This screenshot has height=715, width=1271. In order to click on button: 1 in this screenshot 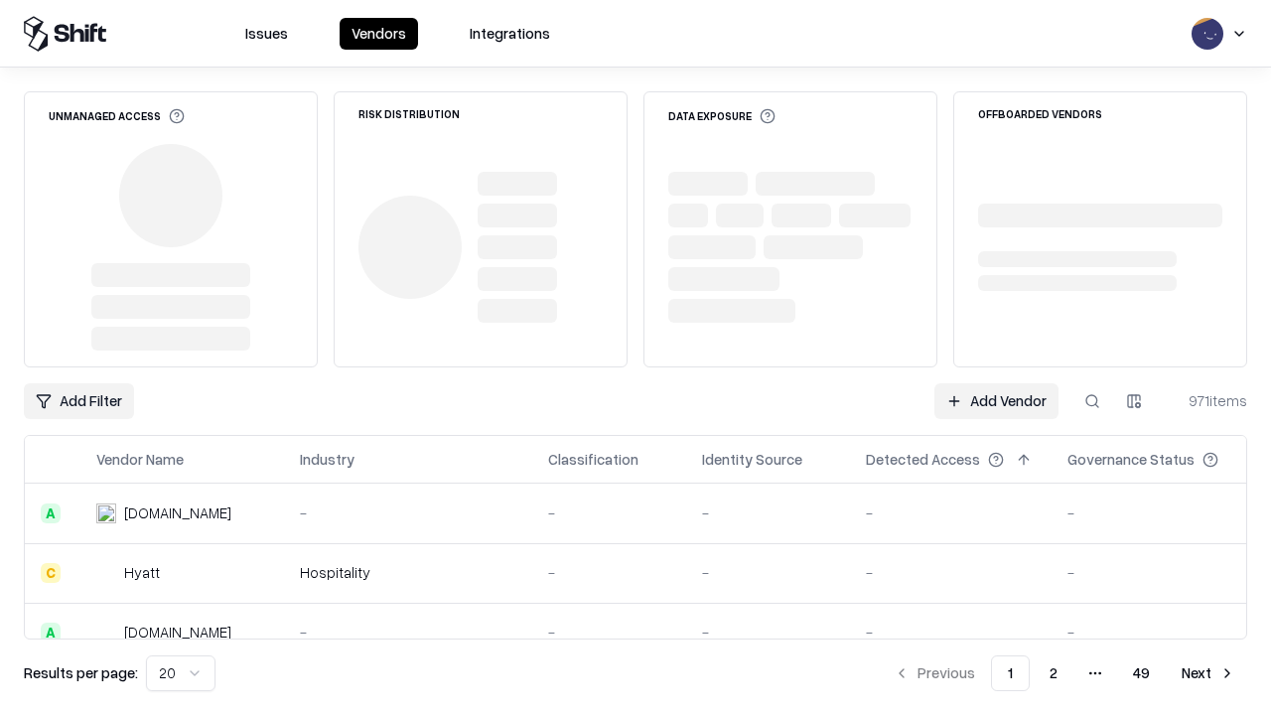, I will do `click(1010, 673)`.